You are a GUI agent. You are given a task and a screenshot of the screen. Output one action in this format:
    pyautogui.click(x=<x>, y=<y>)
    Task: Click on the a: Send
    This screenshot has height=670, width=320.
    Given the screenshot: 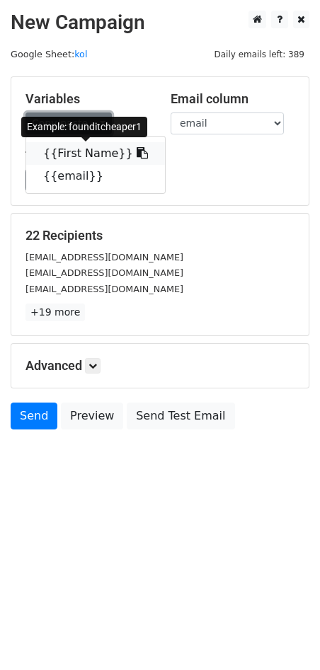 What is the action you would take?
    pyautogui.click(x=34, y=416)
    